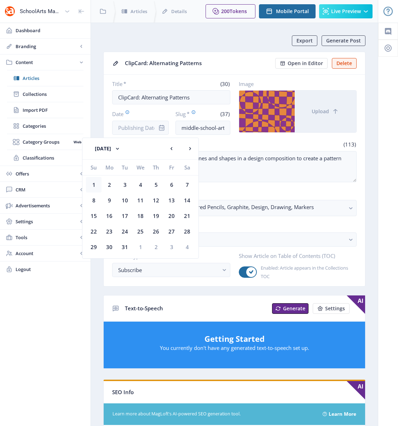 This screenshot has width=398, height=426. What do you see at coordinates (141, 167) in the screenshot?
I see `div: We` at bounding box center [141, 167].